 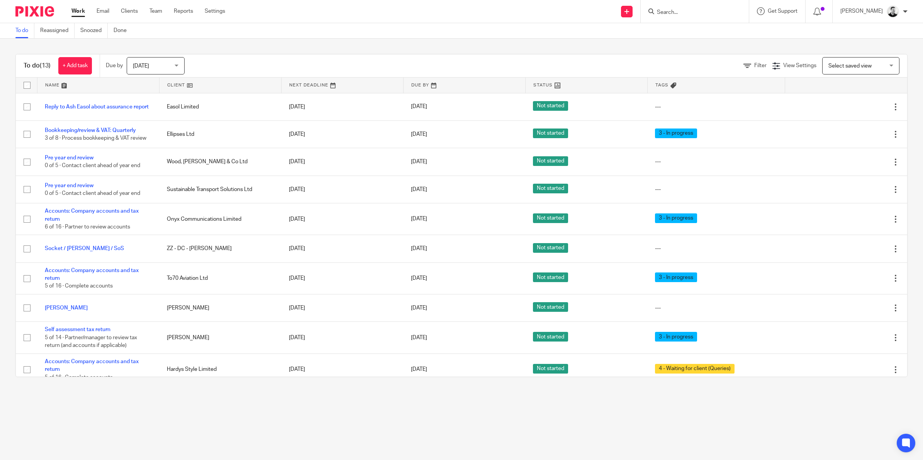 What do you see at coordinates (220, 278) in the screenshot?
I see `td: To70 Aviation Ltd` at bounding box center [220, 278].